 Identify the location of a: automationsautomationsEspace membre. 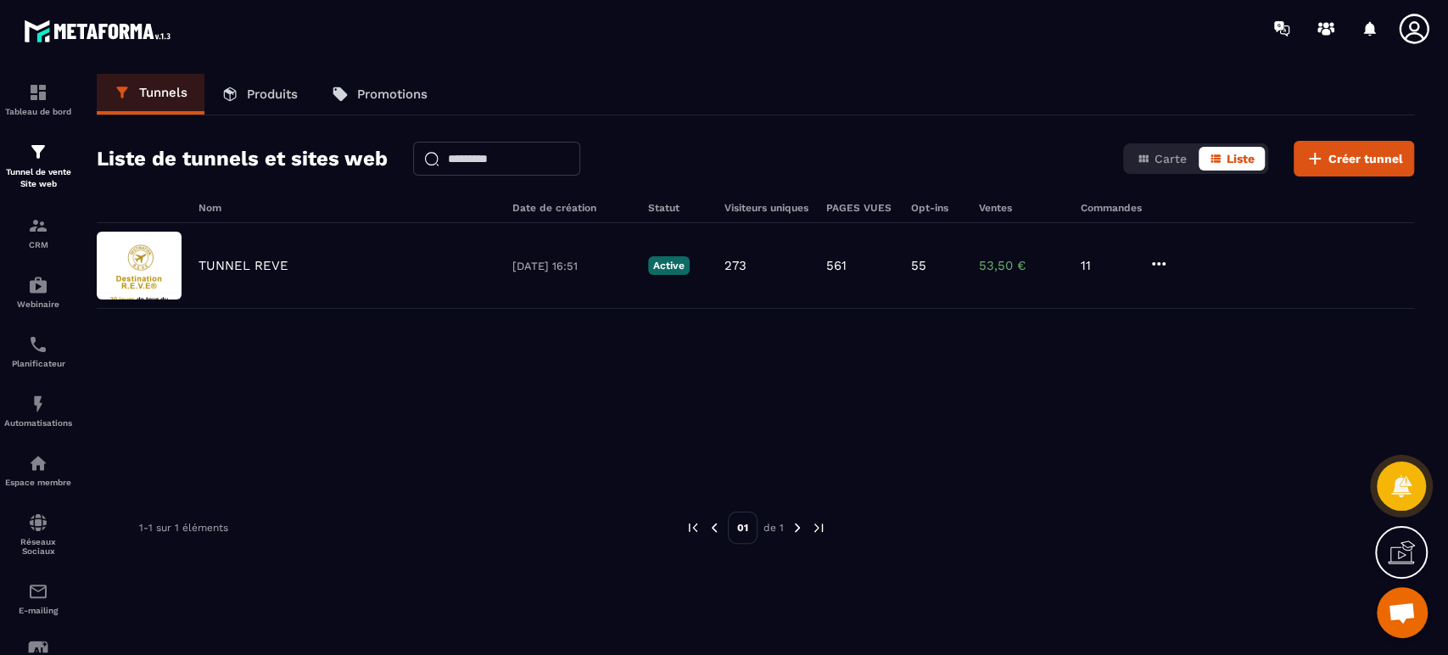
(38, 470).